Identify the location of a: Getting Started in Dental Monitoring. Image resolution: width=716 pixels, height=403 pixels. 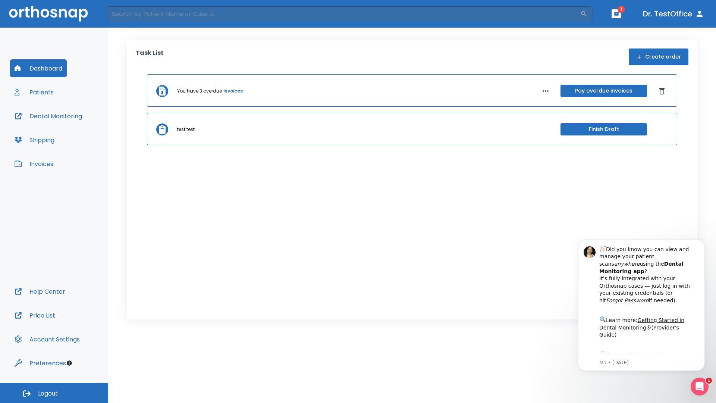
(75, 91).